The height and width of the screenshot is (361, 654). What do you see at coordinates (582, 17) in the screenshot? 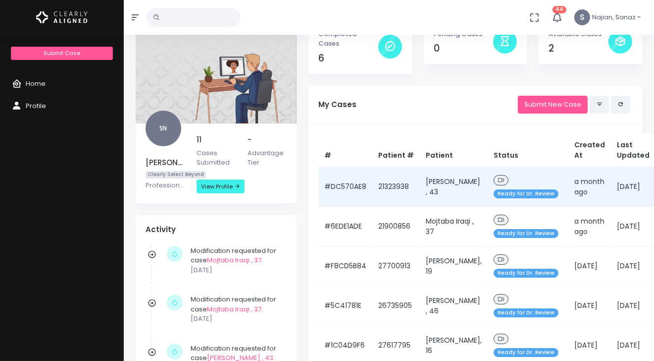
I see `span: S` at bounding box center [582, 17].